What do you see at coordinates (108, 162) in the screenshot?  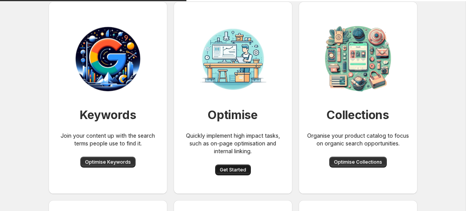 I see `button: Optimise Keywords` at bounding box center [108, 162].